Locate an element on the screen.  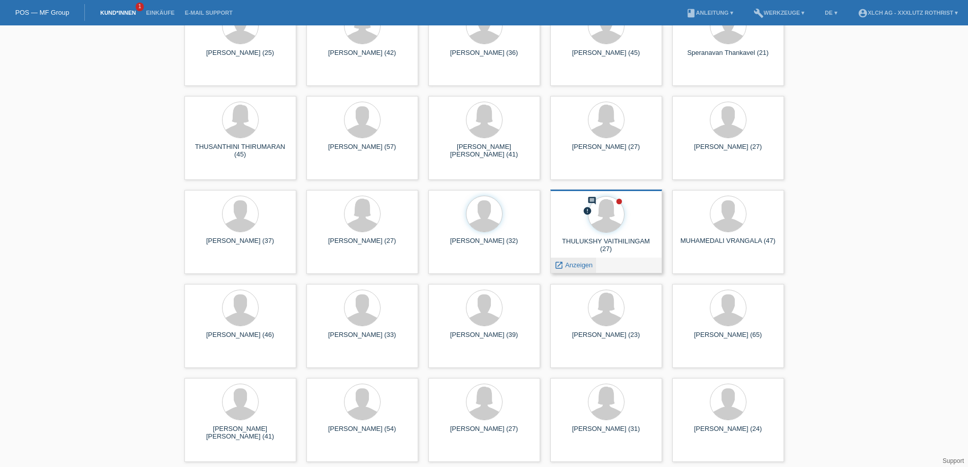
div: Zurückgewiesen is located at coordinates (587, 211).